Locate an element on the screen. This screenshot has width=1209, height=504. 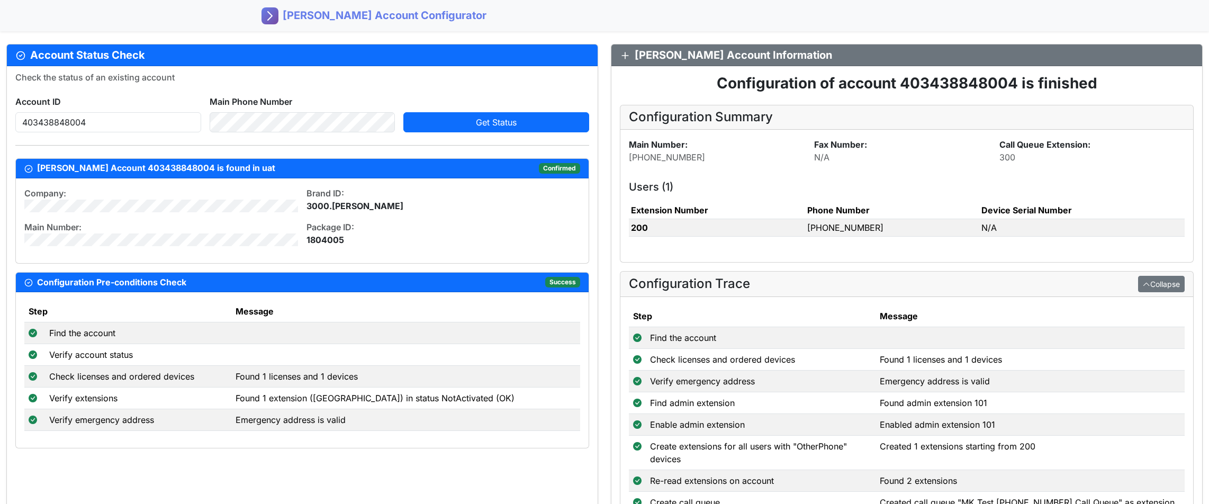
td: Verify account status is located at coordinates (138, 355).